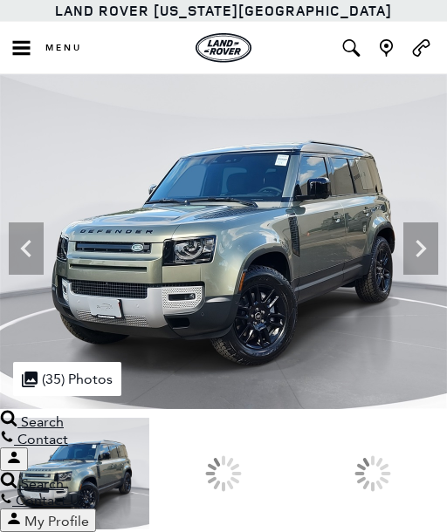  Describe the element at coordinates (223, 48) in the screenshot. I see `a: land-rover` at that location.